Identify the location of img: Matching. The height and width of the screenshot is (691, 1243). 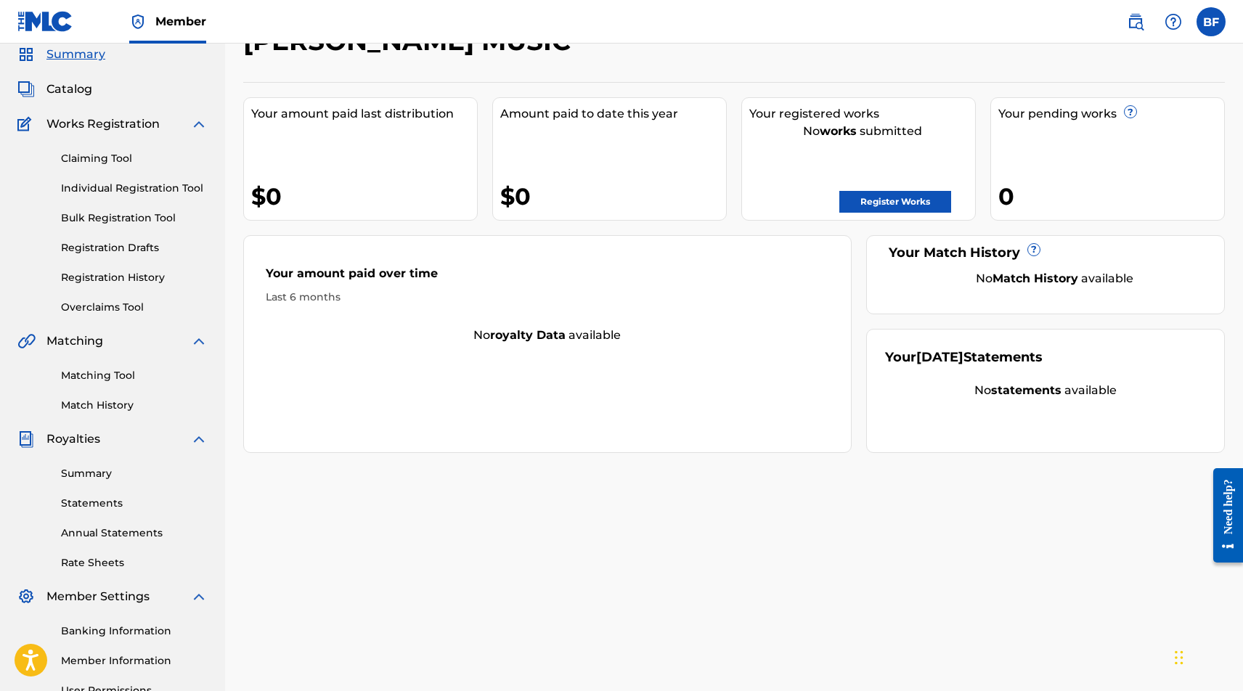
(26, 341).